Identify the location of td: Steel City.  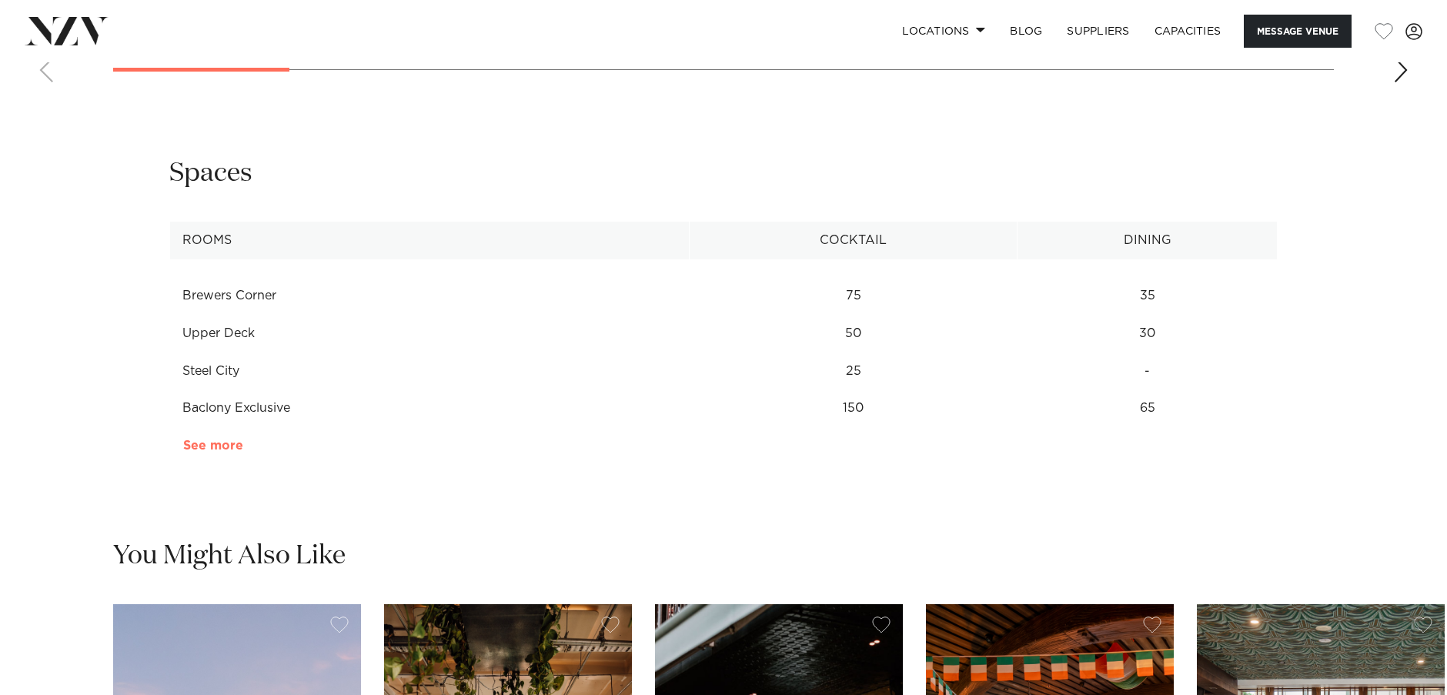
(429, 371).